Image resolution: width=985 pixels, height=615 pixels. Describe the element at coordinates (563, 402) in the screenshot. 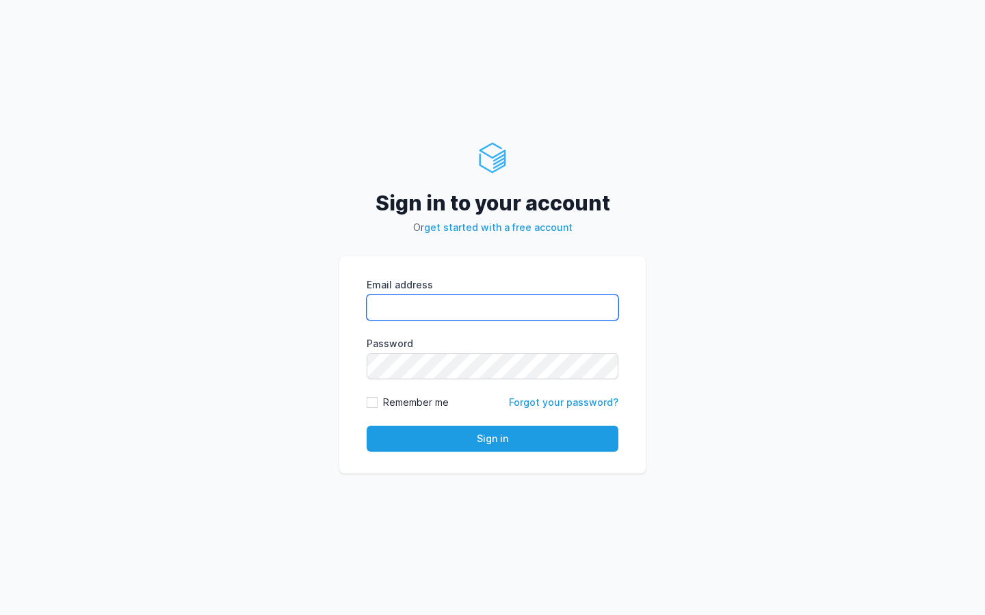

I see `a: Forgot your password?` at that location.